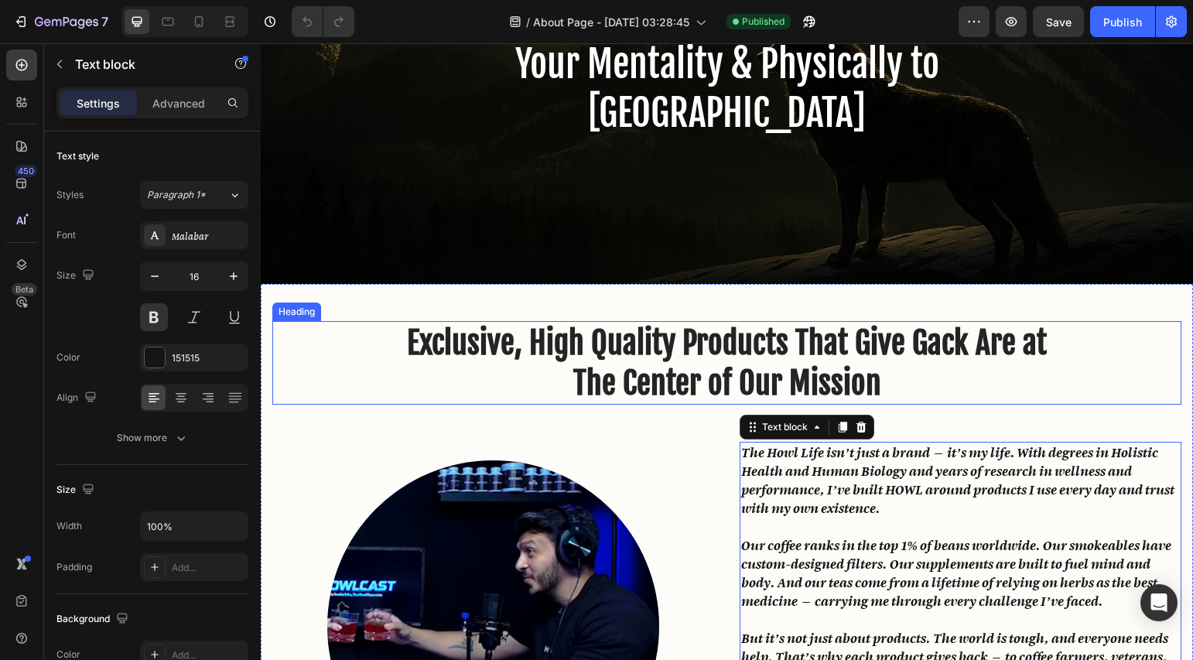 The width and height of the screenshot is (1193, 660). I want to click on div: Beta, so click(24, 289).